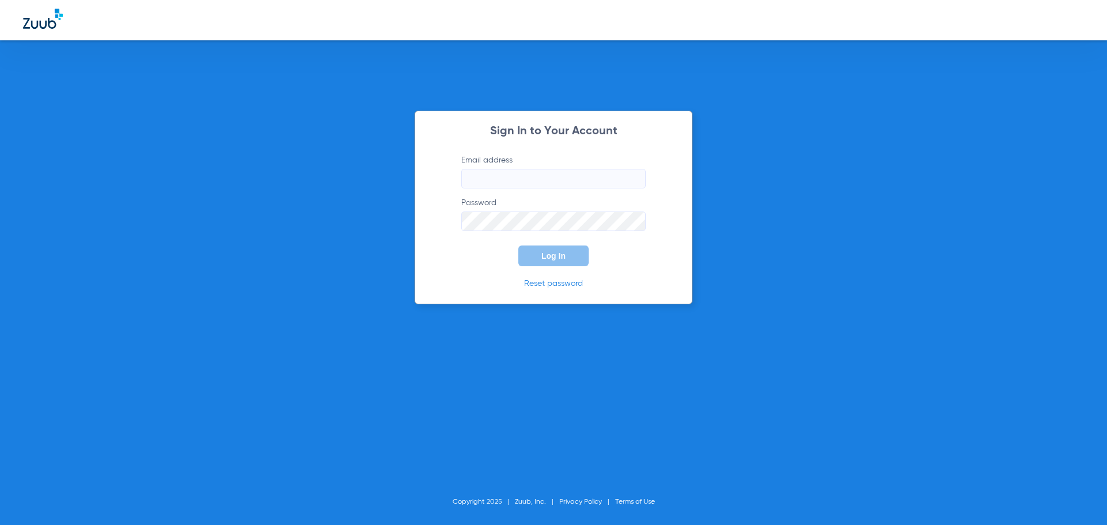 The width and height of the screenshot is (1107, 525). What do you see at coordinates (43, 18) in the screenshot?
I see `img: Zuub Logo` at bounding box center [43, 18].